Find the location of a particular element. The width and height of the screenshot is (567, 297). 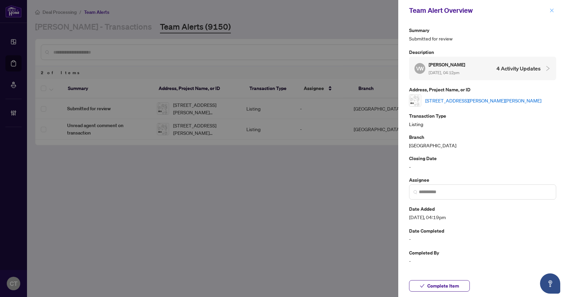

p: Transaction Type is located at coordinates (482, 116).